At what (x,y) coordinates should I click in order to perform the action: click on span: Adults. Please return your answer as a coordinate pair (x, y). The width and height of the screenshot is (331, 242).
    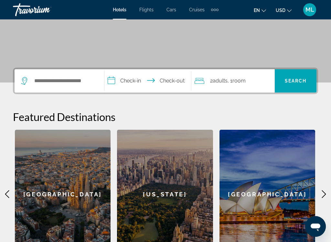
    Looking at the image, I should click on (220, 81).